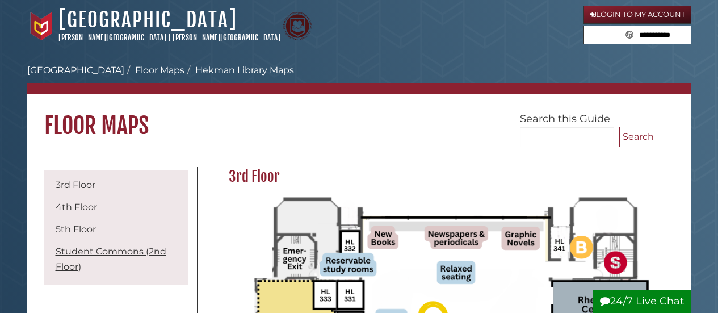 The width and height of the screenshot is (718, 313). I want to click on nav: breadcrumb, so click(359, 79).